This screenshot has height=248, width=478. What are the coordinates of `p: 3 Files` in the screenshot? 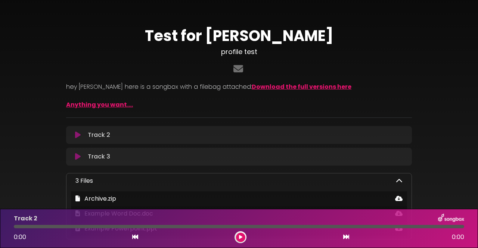 It's located at (84, 181).